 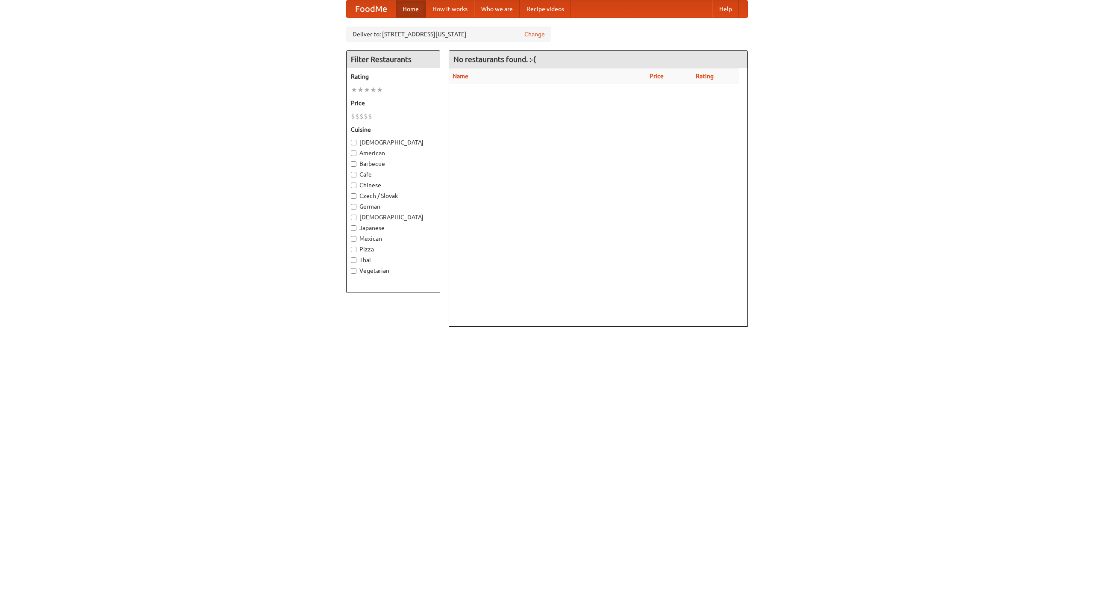 I want to click on input: German, so click(x=353, y=206).